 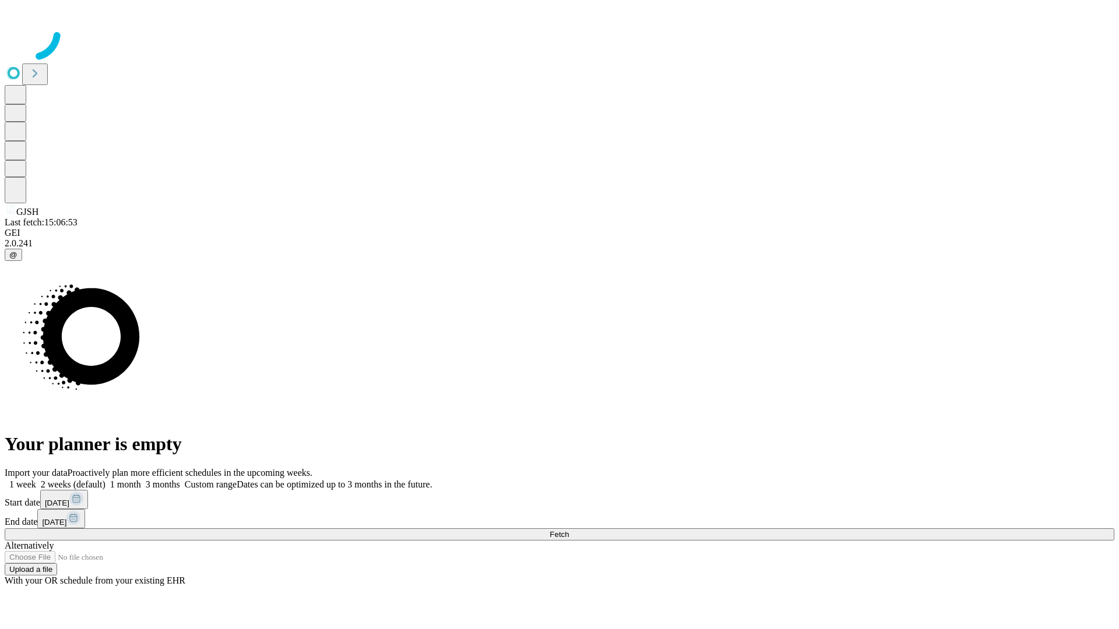 I want to click on span: Custom range, so click(x=210, y=484).